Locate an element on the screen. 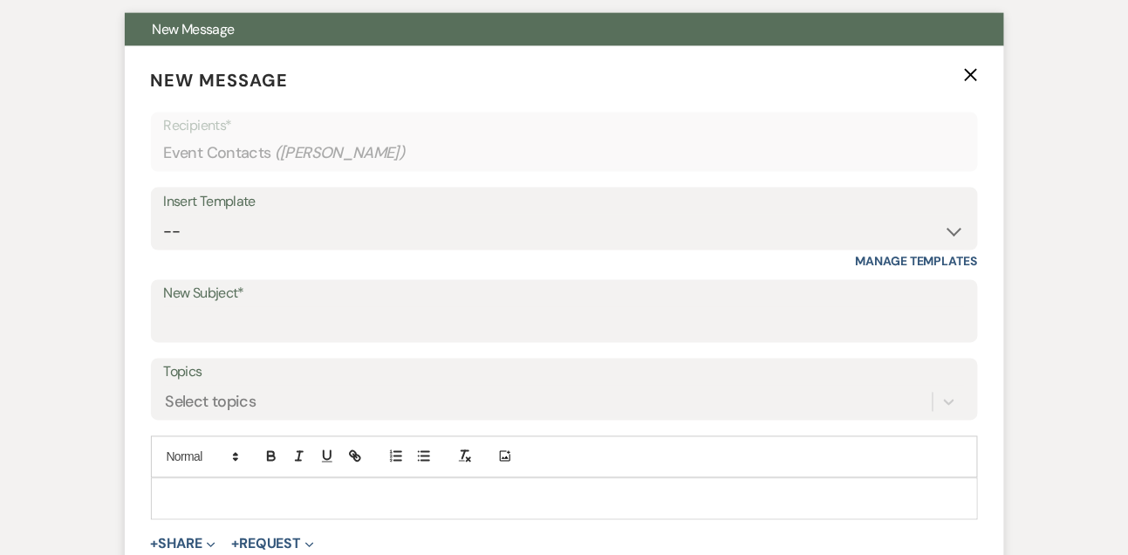 The width and height of the screenshot is (1128, 555). div: Select topics is located at coordinates (211, 401).